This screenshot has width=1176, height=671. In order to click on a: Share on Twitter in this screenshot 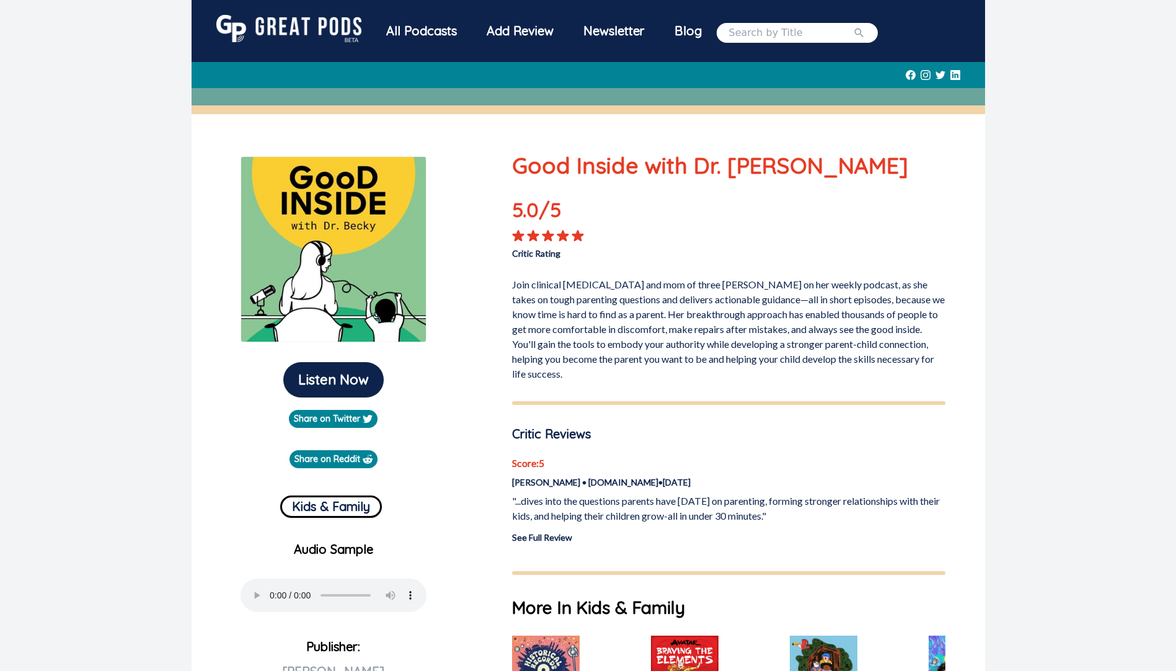, I will do `click(333, 419)`.